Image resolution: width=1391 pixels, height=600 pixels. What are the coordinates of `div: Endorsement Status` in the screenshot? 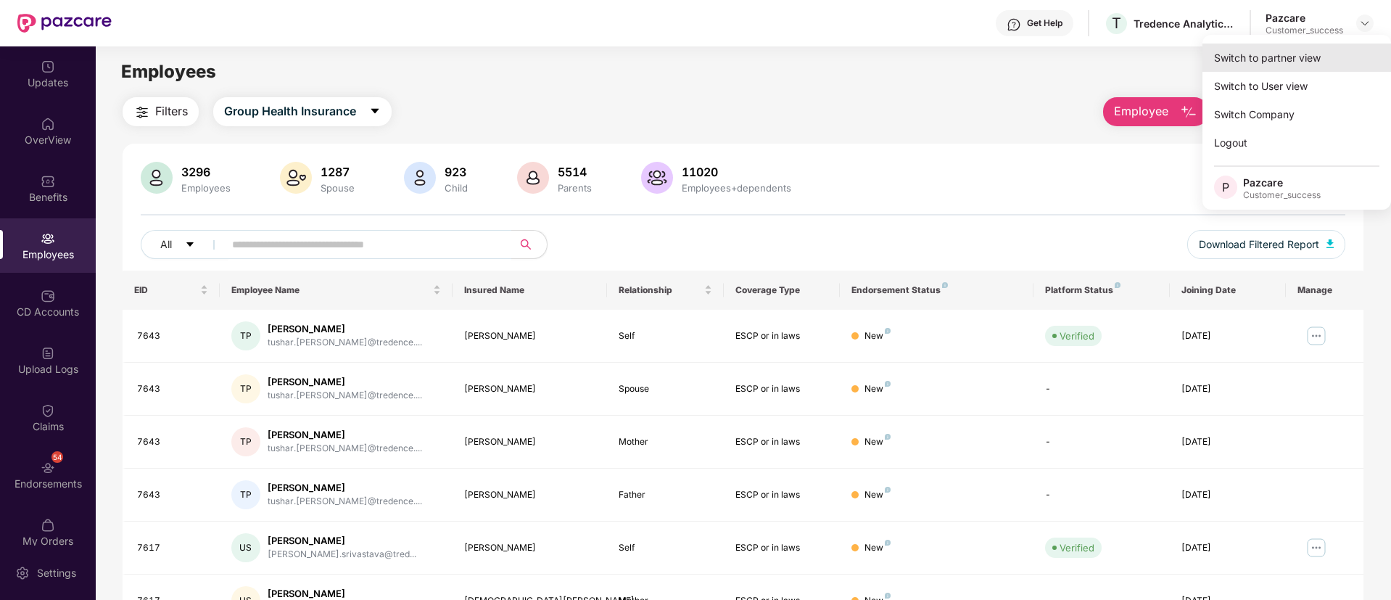 It's located at (936, 290).